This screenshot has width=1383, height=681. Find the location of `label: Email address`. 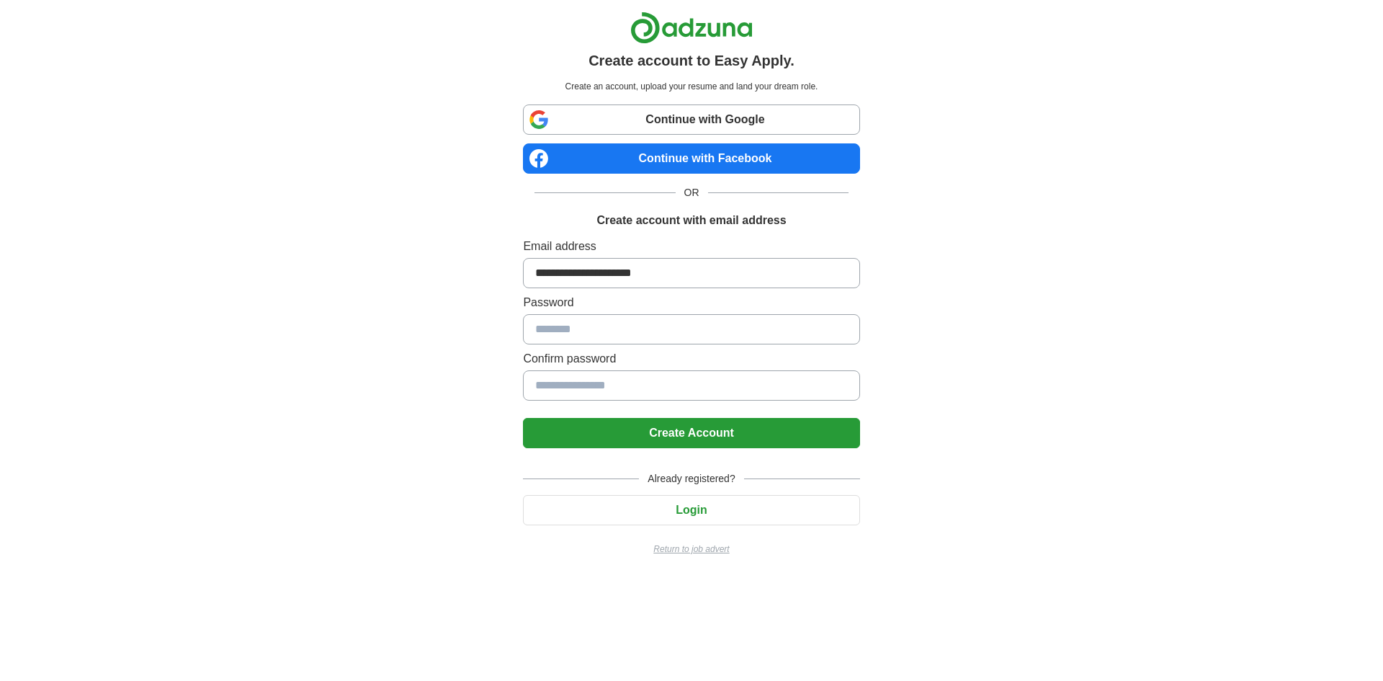

label: Email address is located at coordinates (691, 246).